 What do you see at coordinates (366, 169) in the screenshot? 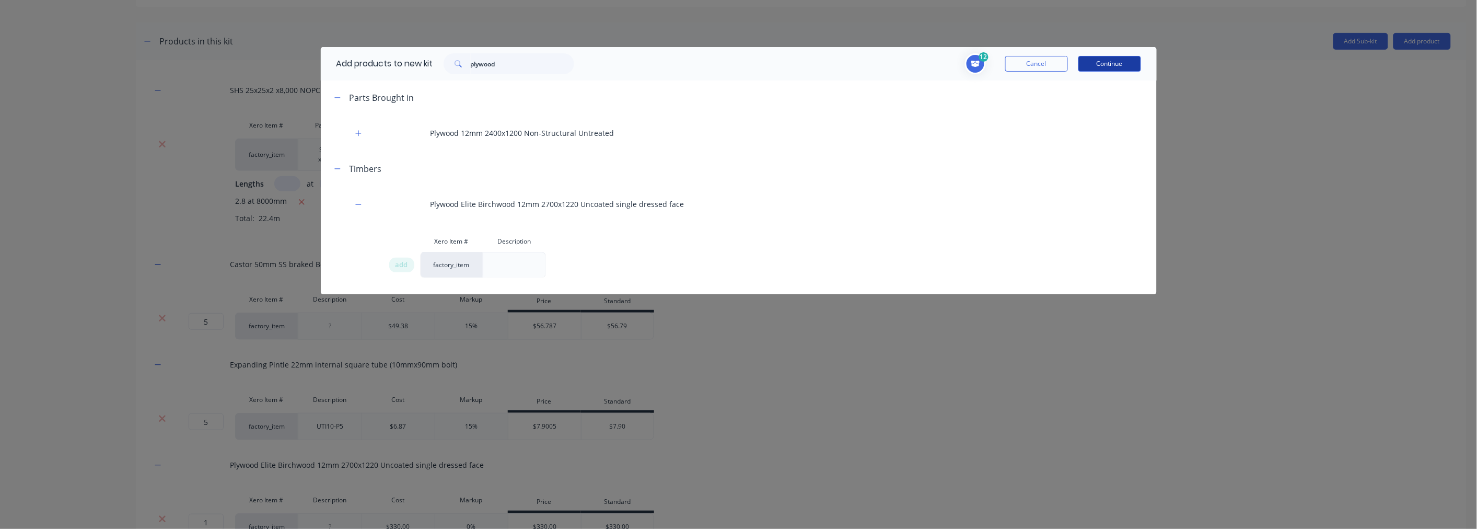
I see `div: Timbers` at bounding box center [366, 169].